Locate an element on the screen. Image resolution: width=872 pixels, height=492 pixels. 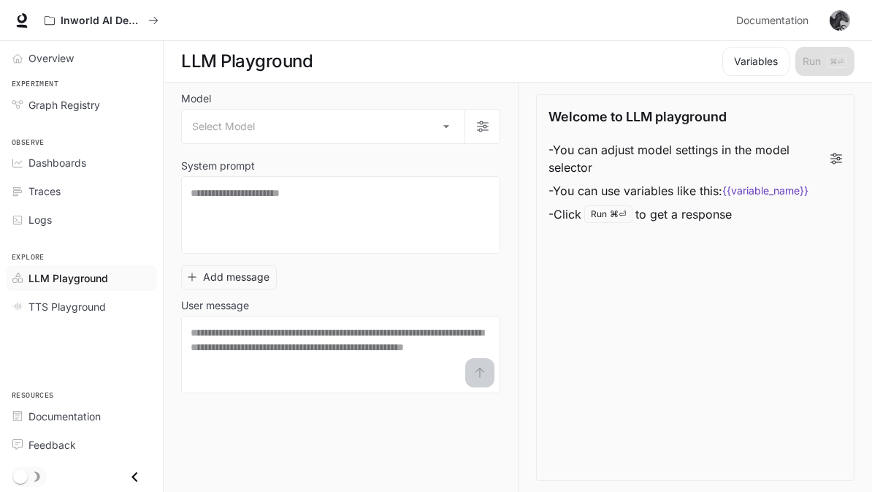
div: Select Model is located at coordinates (323, 126).